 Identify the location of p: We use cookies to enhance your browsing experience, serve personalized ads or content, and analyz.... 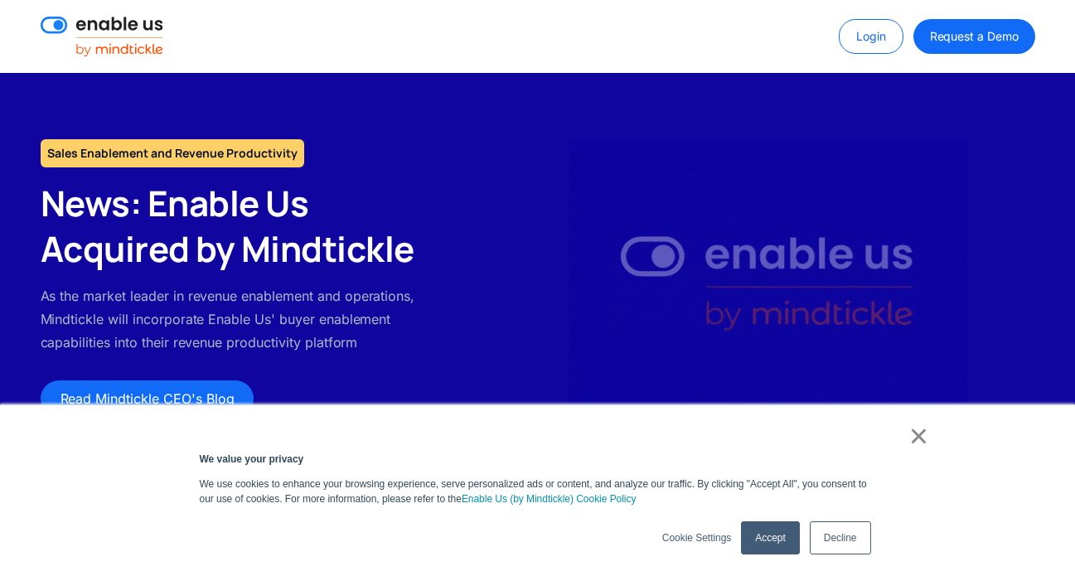
(538, 491).